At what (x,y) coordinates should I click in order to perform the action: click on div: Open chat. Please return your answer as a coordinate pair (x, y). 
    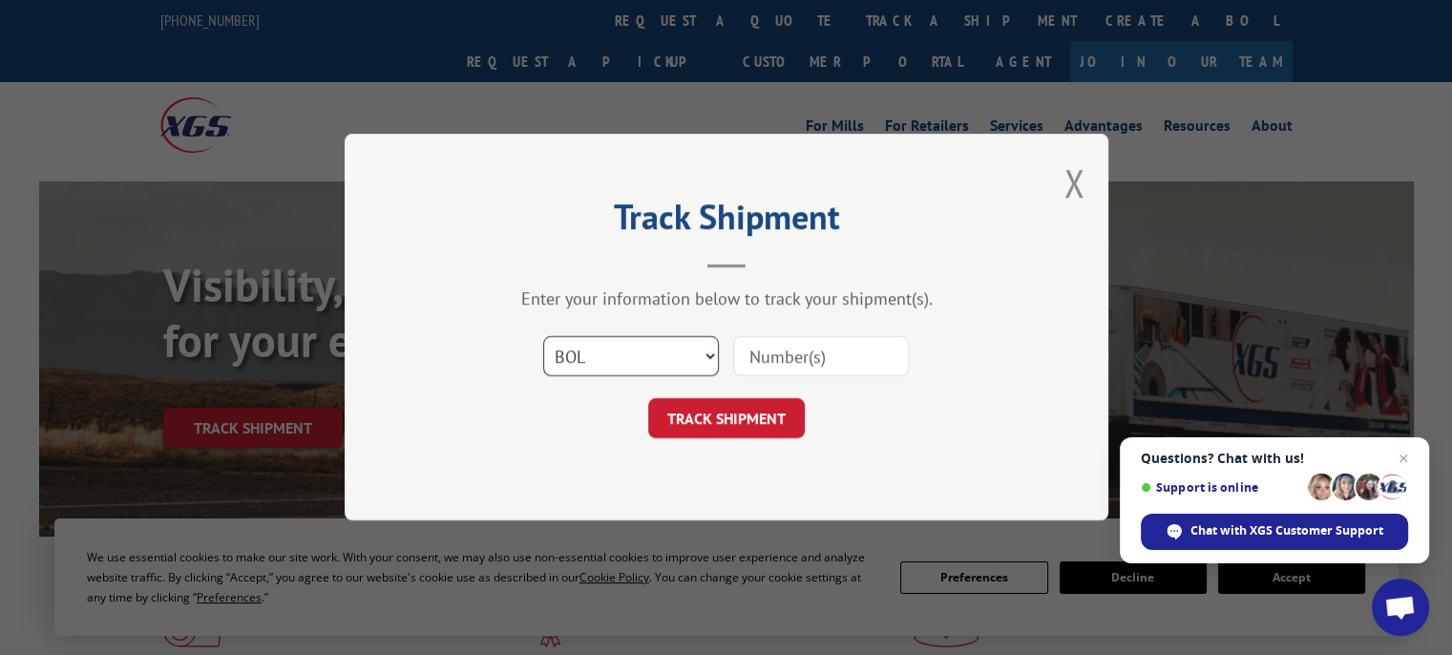
    Looking at the image, I should click on (1400, 607).